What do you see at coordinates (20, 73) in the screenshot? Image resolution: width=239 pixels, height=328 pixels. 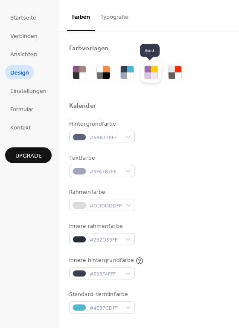 I see `span: Design` at bounding box center [20, 73].